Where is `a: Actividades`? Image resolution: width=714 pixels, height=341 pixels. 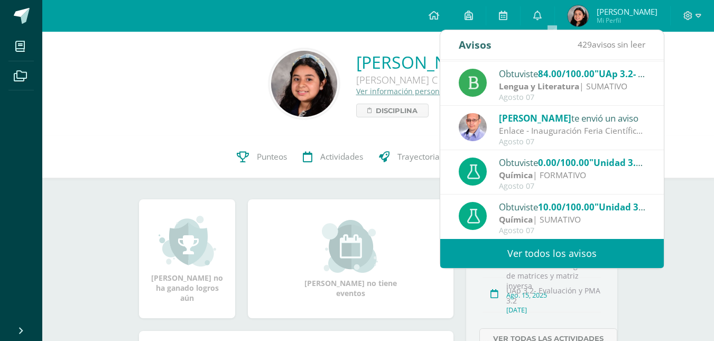 a: Actividades is located at coordinates (333, 157).